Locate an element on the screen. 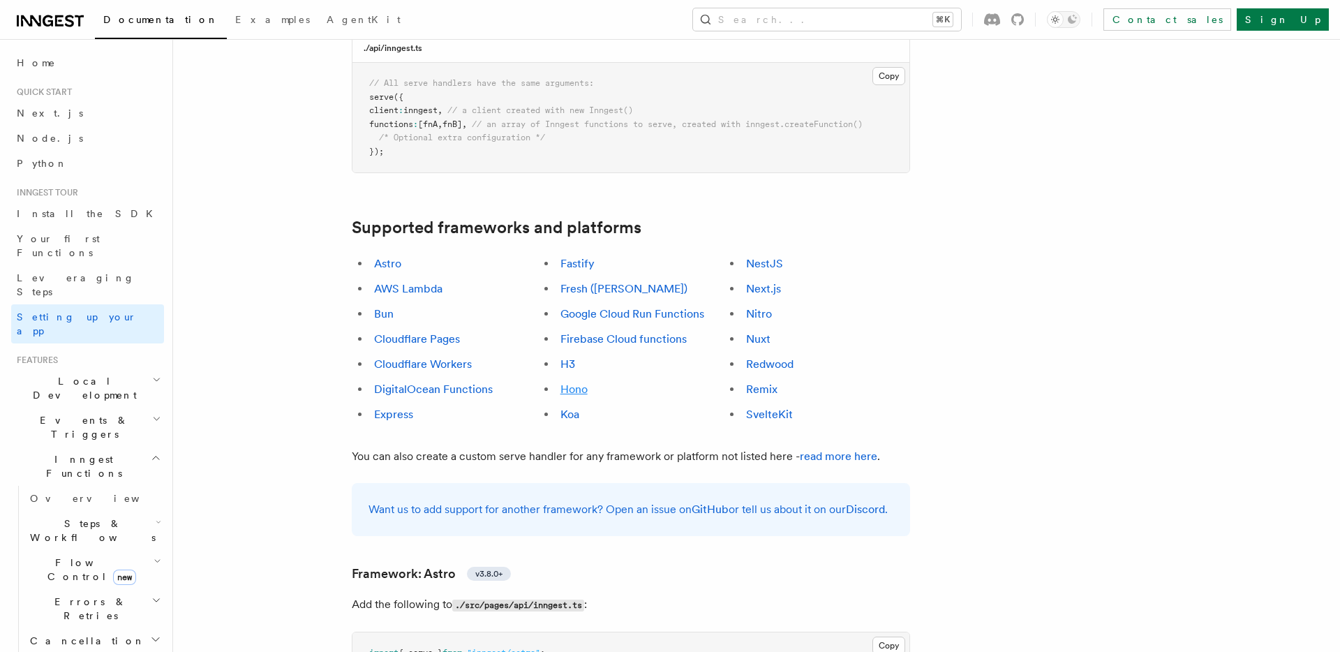 The width and height of the screenshot is (1340, 652). button: Copy is located at coordinates (889, 76).